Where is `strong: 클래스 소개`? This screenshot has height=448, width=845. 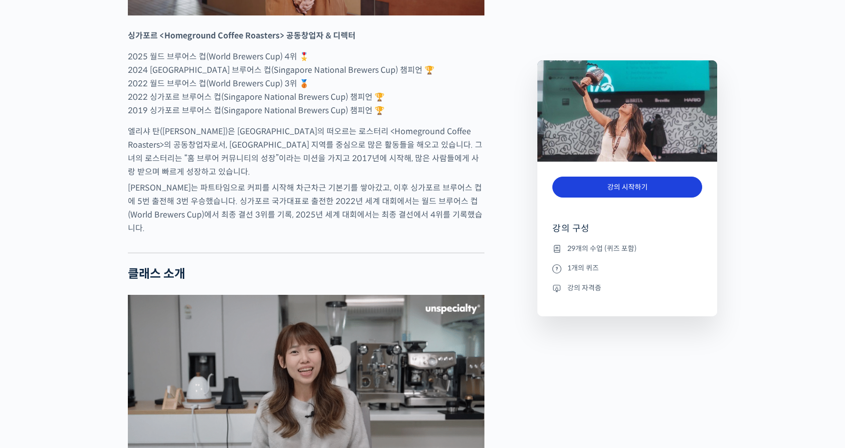 strong: 클래스 소개 is located at coordinates (156, 274).